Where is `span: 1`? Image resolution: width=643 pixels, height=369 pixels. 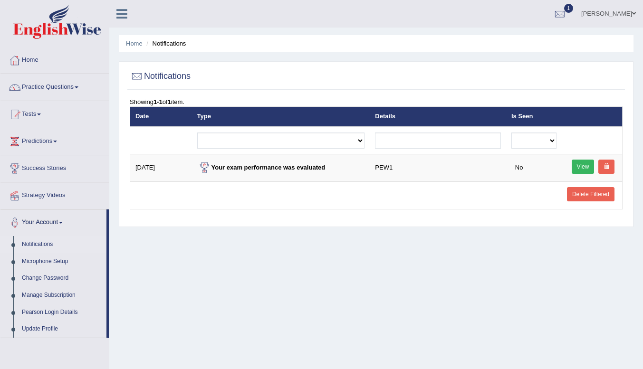 span: 1 is located at coordinates (569, 8).